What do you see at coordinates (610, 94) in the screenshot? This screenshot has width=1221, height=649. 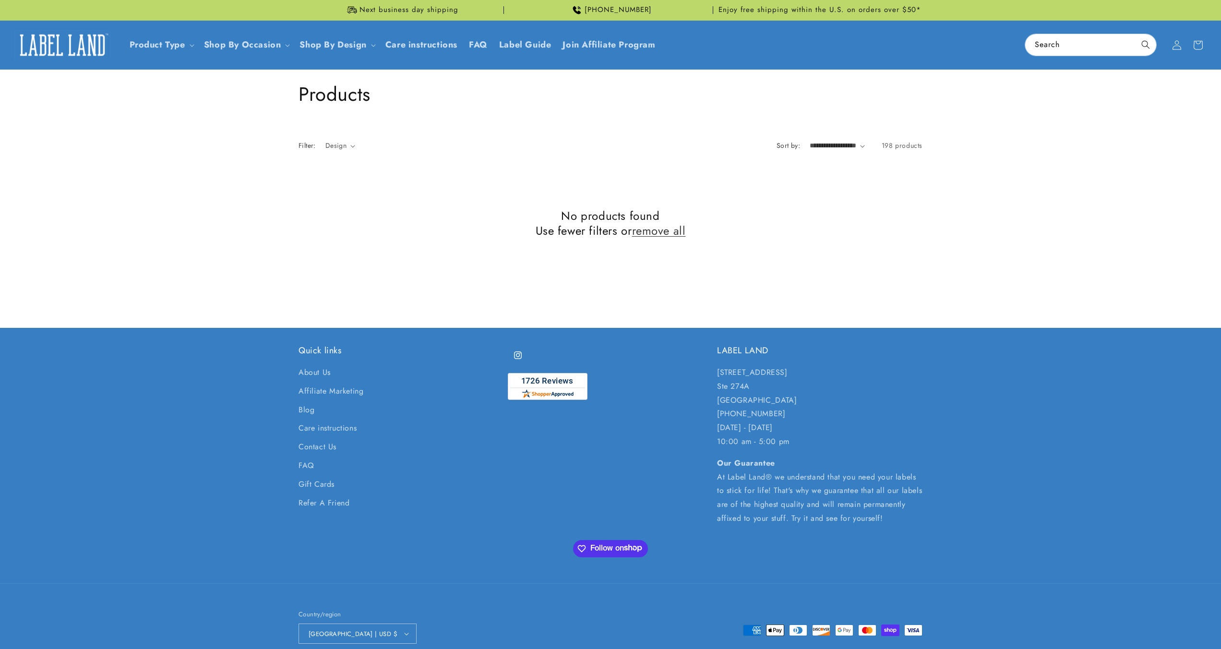 I see `h1: Products` at bounding box center [610, 94].